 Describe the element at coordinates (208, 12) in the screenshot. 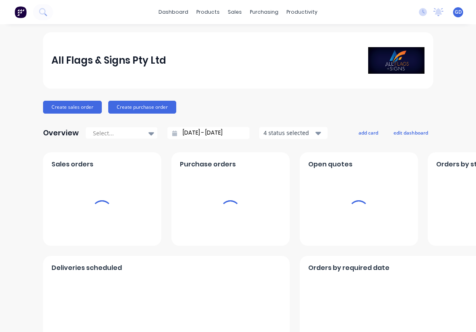

I see `div: products` at that location.